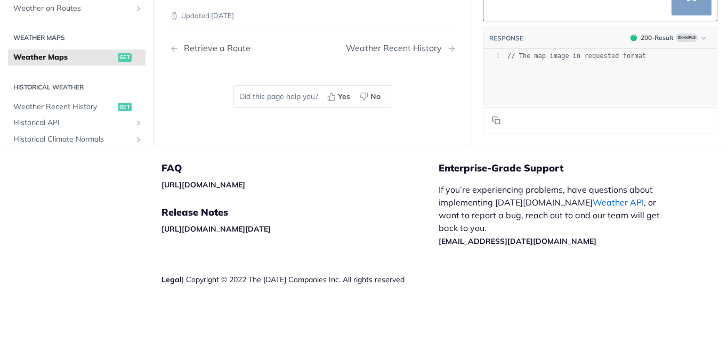 This screenshot has width=728, height=337. Describe the element at coordinates (77, 9) in the screenshot. I see `a: Weather on RoutesShow subpages for Weather on Routes` at that location.